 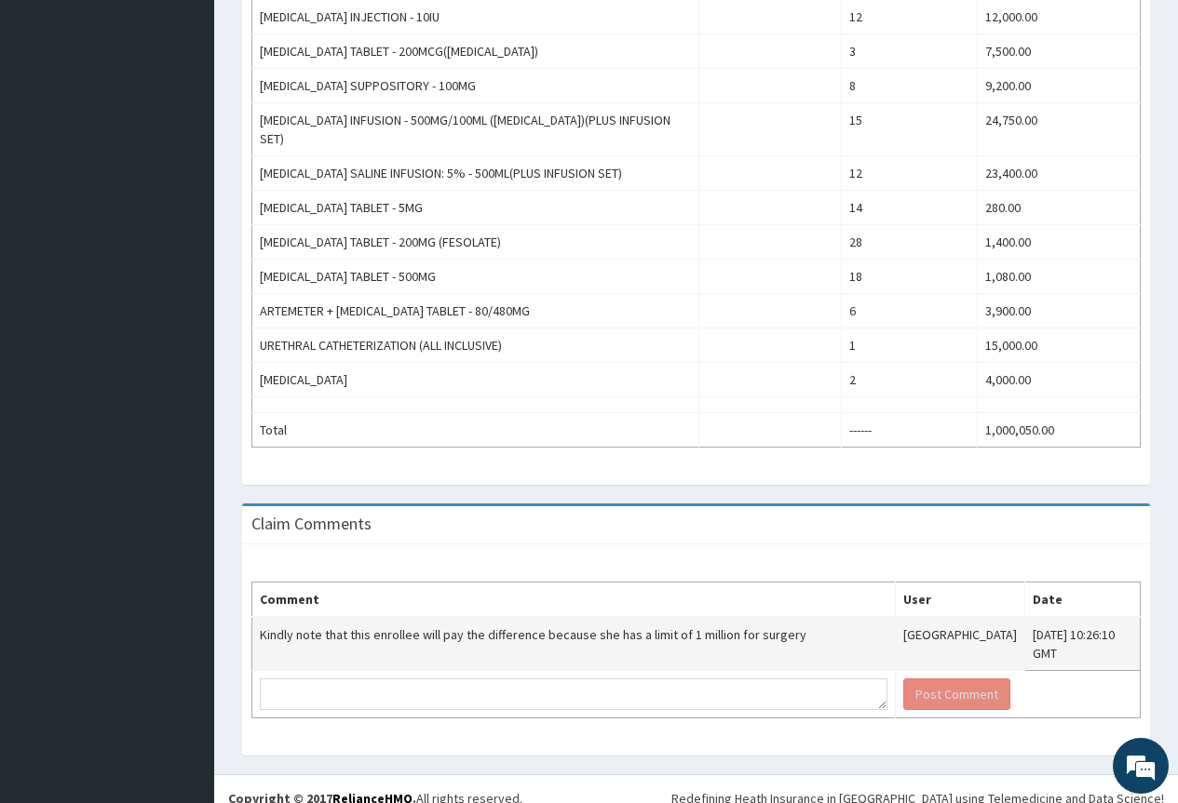 What do you see at coordinates (1059, 345) in the screenshot?
I see `td: 15,000.00` at bounding box center [1059, 345].